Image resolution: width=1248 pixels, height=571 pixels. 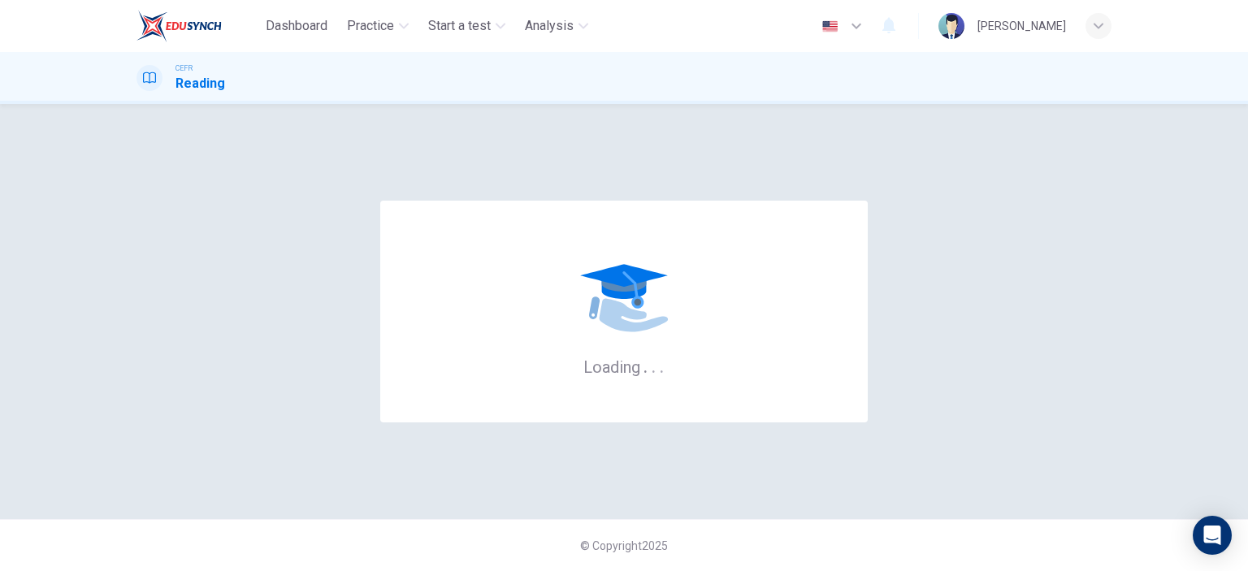 What do you see at coordinates (1212, 536) in the screenshot?
I see `div: Open Intercom Messenger` at bounding box center [1212, 536].